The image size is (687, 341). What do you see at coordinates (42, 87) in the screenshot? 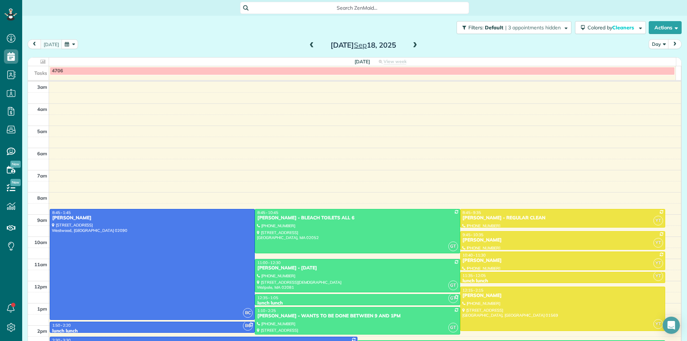
I see `span: 3am` at bounding box center [42, 87].